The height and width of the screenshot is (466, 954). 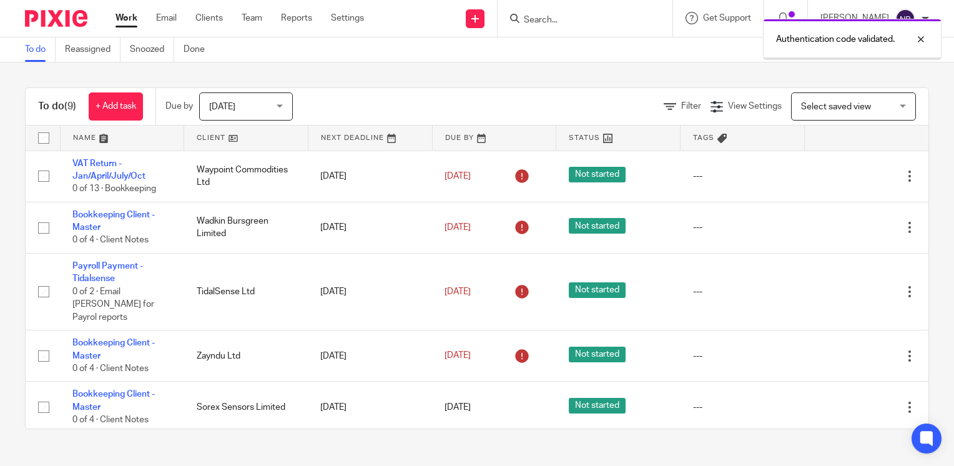 What do you see at coordinates (57, 106) in the screenshot?
I see `h1: To do` at bounding box center [57, 106].